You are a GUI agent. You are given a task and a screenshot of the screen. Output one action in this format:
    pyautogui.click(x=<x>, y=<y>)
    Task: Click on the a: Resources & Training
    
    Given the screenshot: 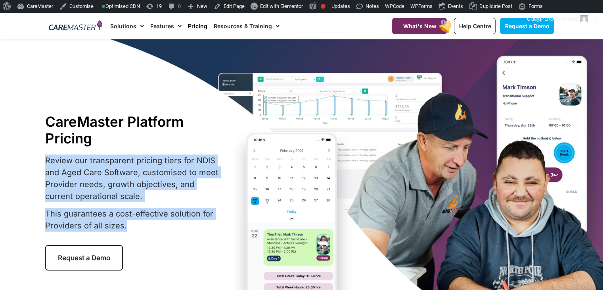 What is the action you would take?
    pyautogui.click(x=247, y=26)
    